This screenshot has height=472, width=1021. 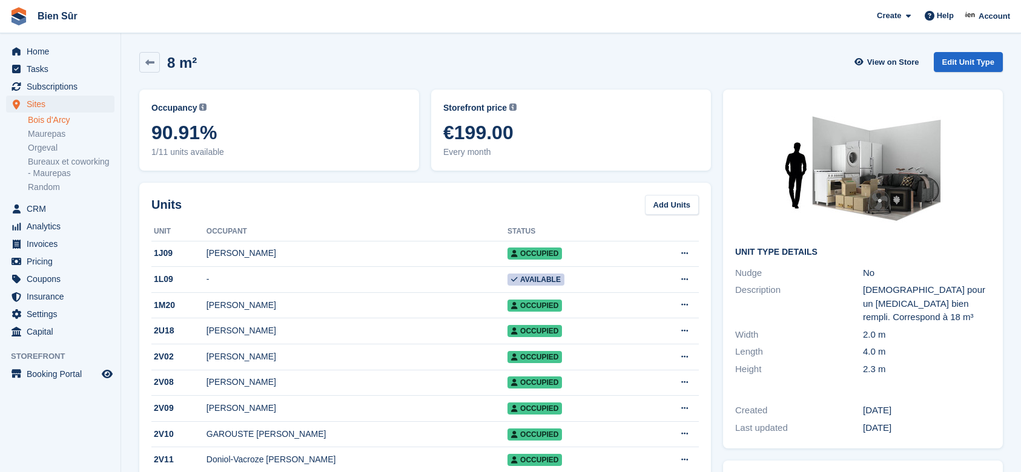 What do you see at coordinates (799, 273) in the screenshot?
I see `div: Nudge` at bounding box center [799, 273].